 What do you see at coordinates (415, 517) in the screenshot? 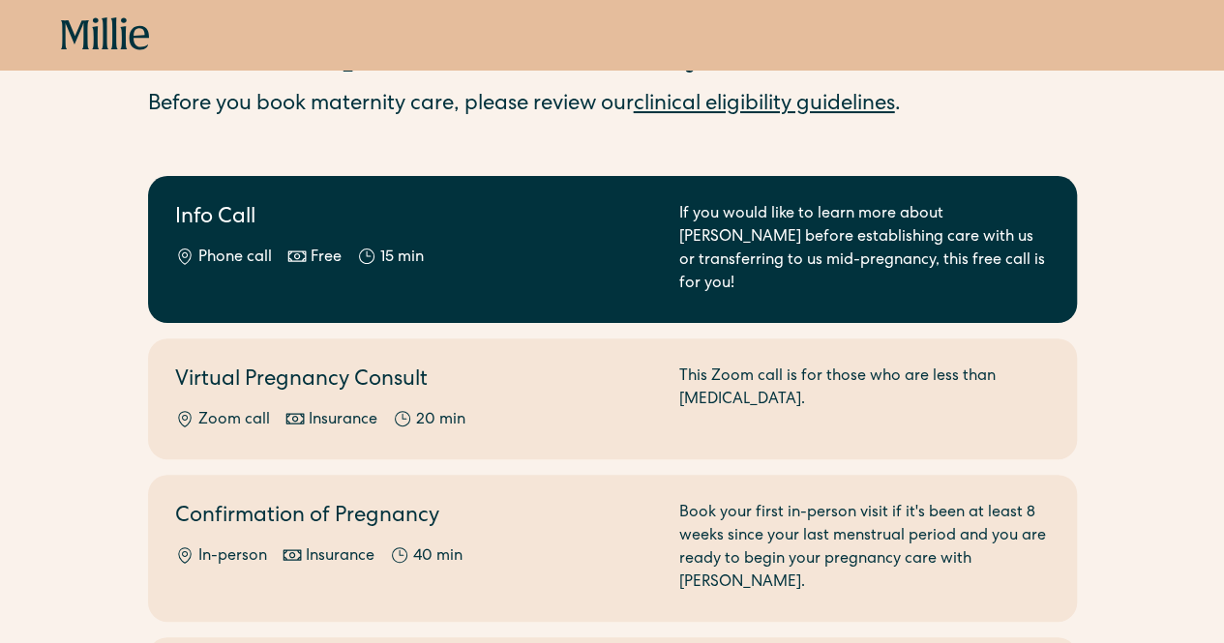
I see `h2: Confirmation of Pregnancy` at bounding box center [415, 517].